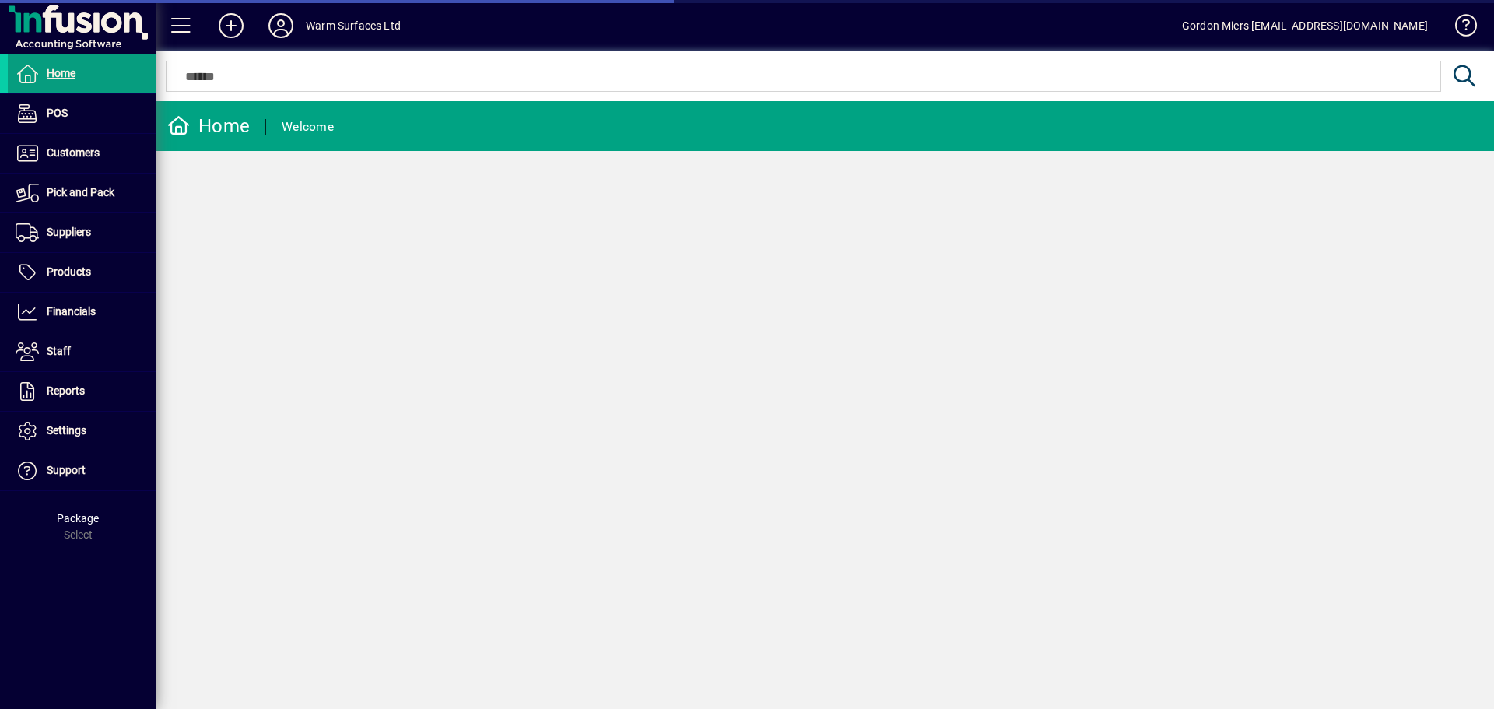  Describe the element at coordinates (57, 113) in the screenshot. I see `span: POS` at that location.